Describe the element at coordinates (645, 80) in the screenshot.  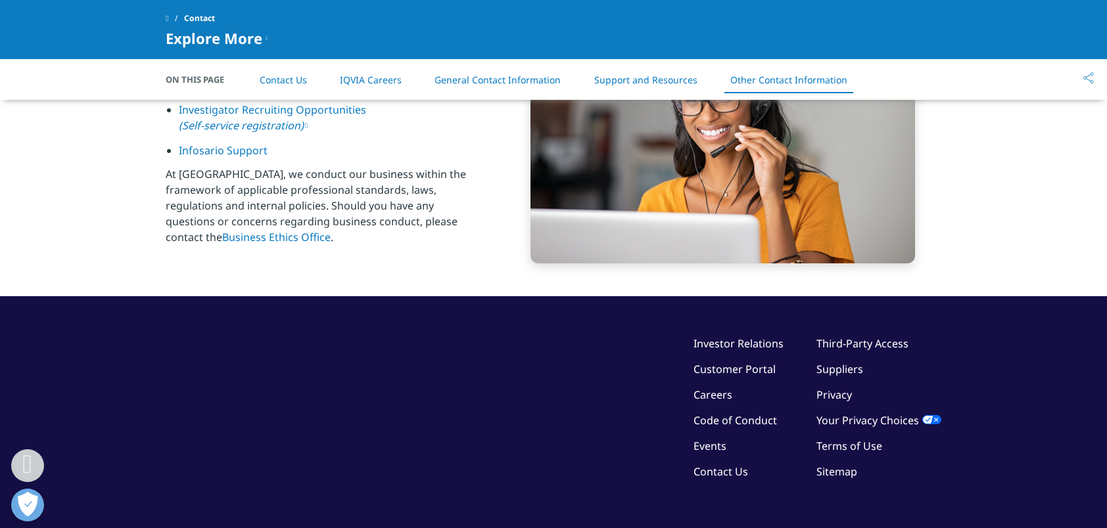
I see `a: Support and Resources` at that location.